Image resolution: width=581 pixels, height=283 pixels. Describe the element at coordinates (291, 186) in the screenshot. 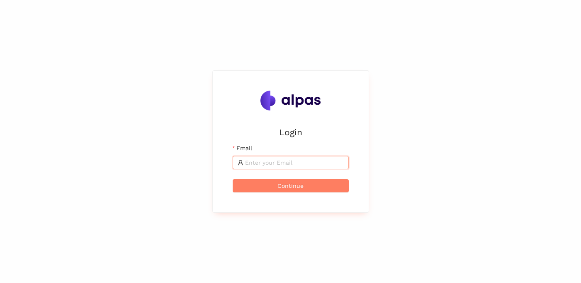

I see `button: Continue` at that location.